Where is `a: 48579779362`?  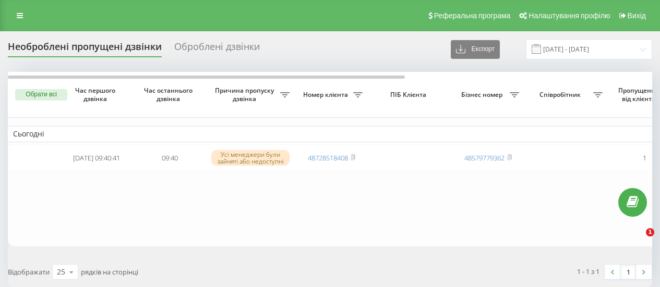 a: 48579779362 is located at coordinates (484, 158).